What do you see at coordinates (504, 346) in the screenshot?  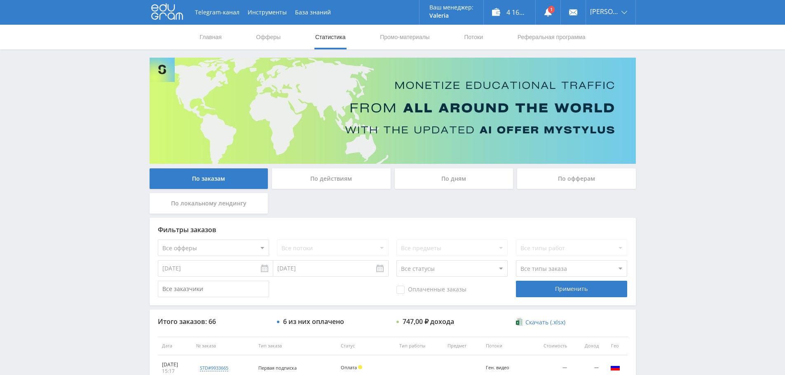 I see `th: Потоки` at bounding box center [504, 346].